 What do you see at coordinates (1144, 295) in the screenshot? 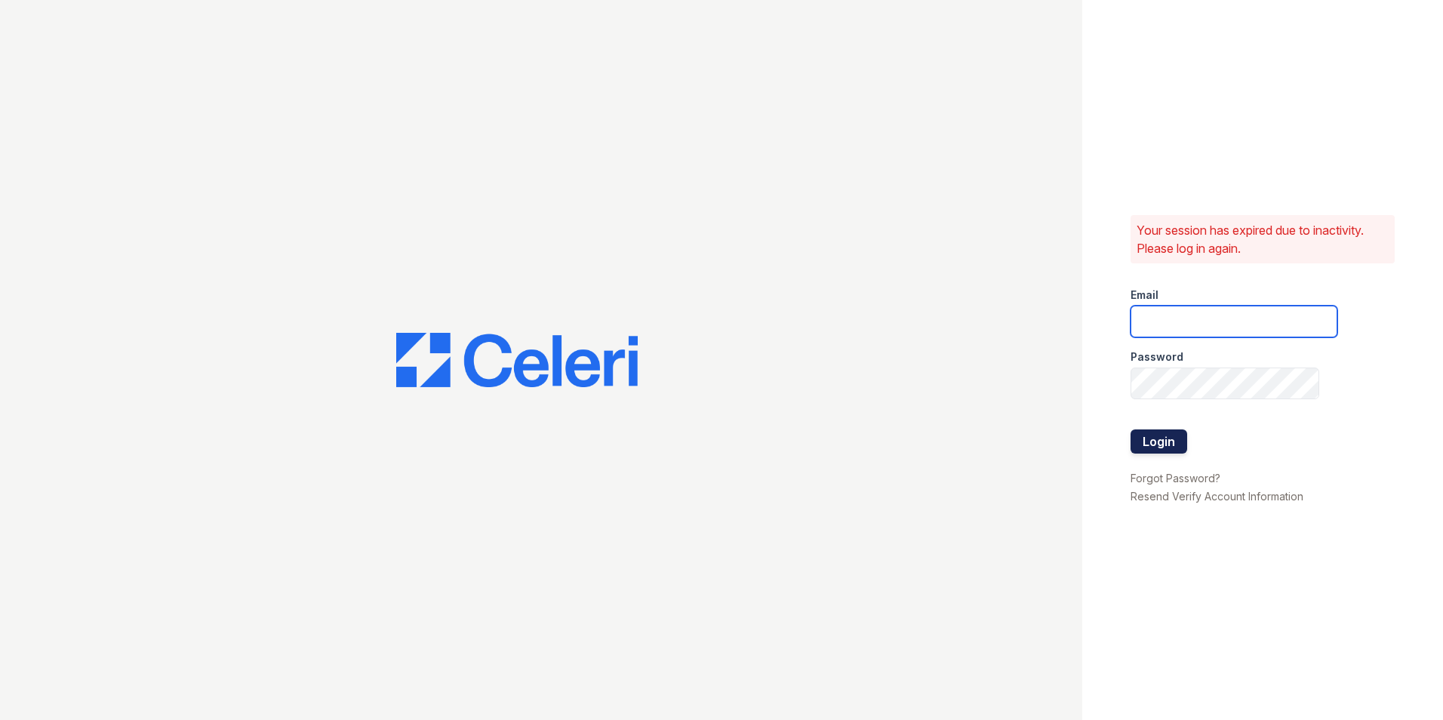
I see `label: Email` at bounding box center [1144, 295].